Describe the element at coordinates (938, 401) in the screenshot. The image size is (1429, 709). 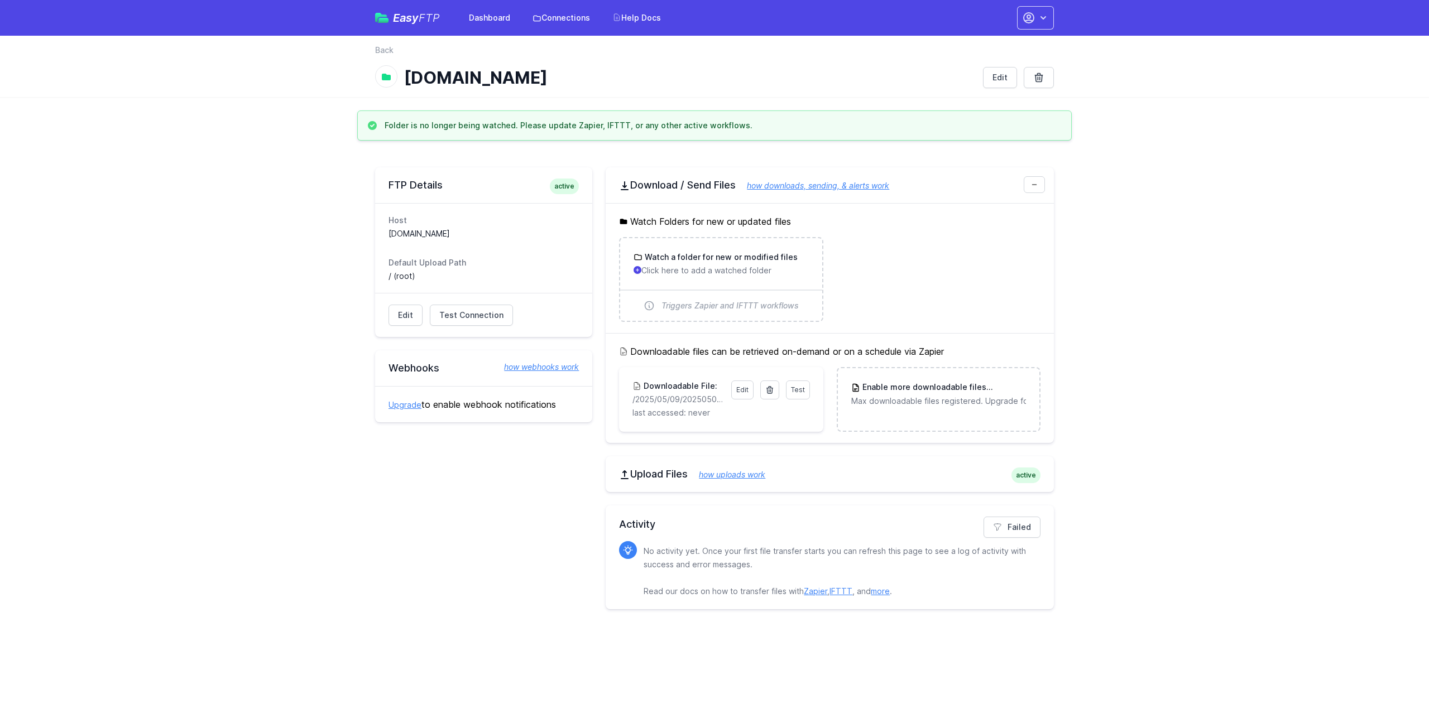
I see `p: Max downloadable files registered. Upgrade for more.` at that location.